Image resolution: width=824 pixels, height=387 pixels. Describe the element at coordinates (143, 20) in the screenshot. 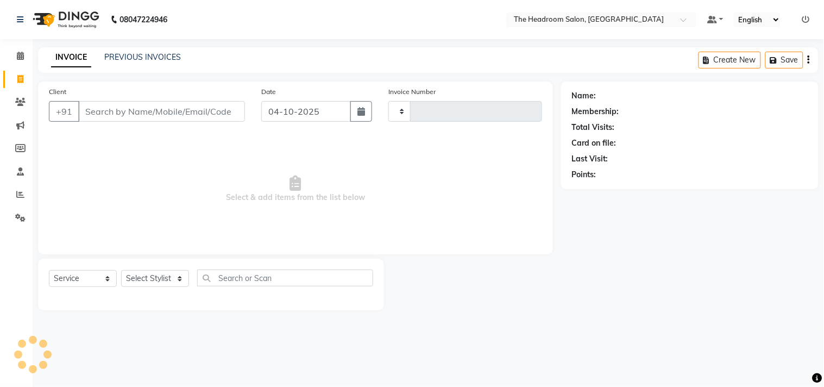

I see `b: 08047224946` at that location.